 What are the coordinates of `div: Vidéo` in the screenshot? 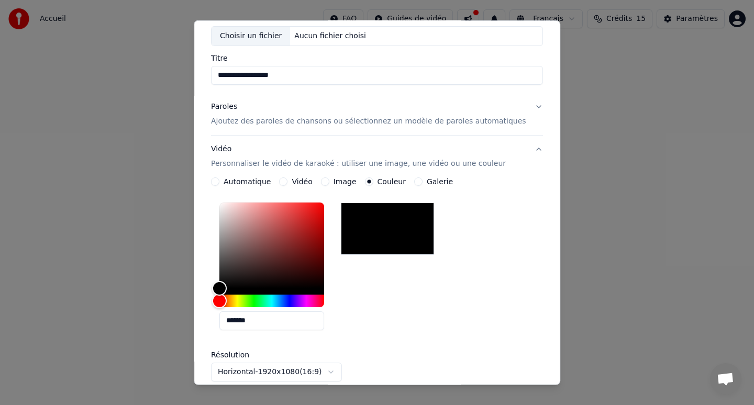 It's located at (358, 156).